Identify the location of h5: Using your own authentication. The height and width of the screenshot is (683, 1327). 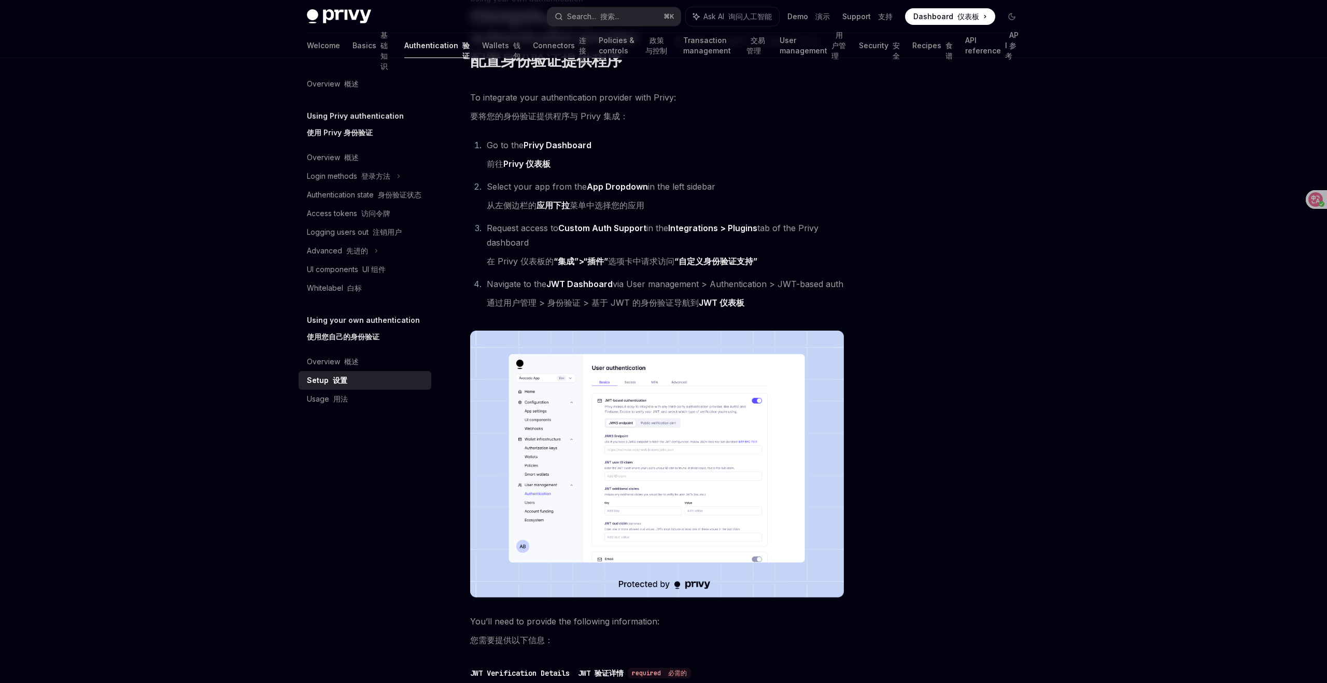
(363, 331).